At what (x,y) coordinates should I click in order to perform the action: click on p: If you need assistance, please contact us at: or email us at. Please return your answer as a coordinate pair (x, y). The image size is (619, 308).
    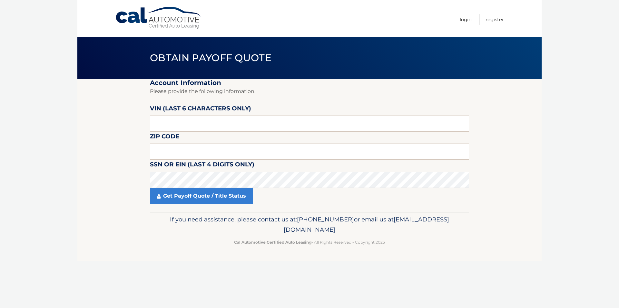
    Looking at the image, I should click on (309, 225).